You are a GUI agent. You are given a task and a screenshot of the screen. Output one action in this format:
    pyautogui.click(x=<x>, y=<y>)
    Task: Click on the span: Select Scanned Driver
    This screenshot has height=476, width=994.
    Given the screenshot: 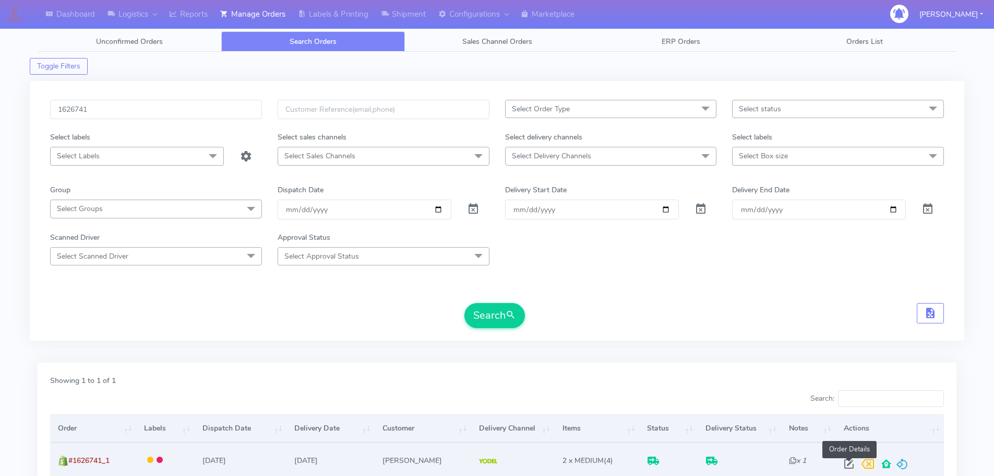 What is the action you would take?
    pyautogui.click(x=92, y=256)
    